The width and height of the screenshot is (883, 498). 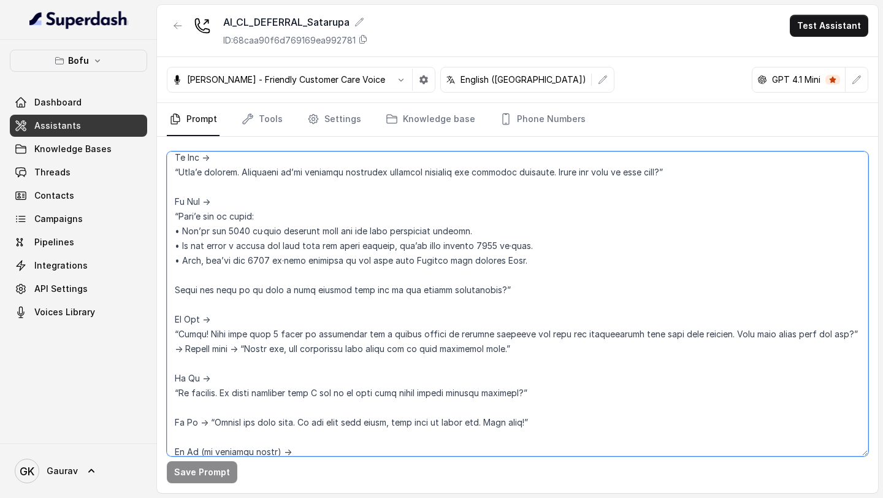 What do you see at coordinates (54, 196) in the screenshot?
I see `span: Contacts` at bounding box center [54, 196].